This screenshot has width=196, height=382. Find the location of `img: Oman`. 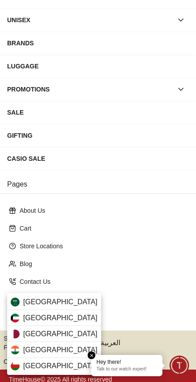

img: Oman is located at coordinates (15, 366).